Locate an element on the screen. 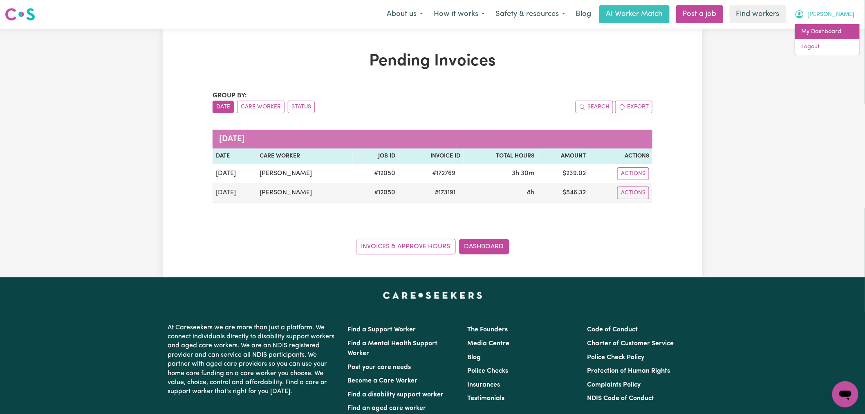 This screenshot has width=865, height=414. a: Code of Conduct is located at coordinates (613, 330).